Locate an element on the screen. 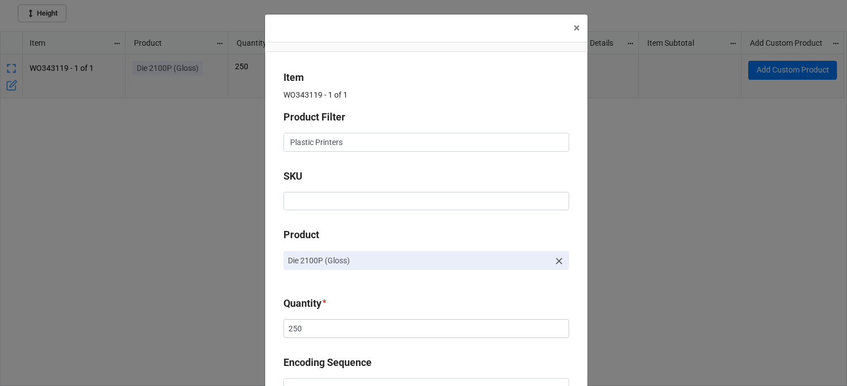 This screenshot has width=847, height=386. label: Product is located at coordinates (301, 235).